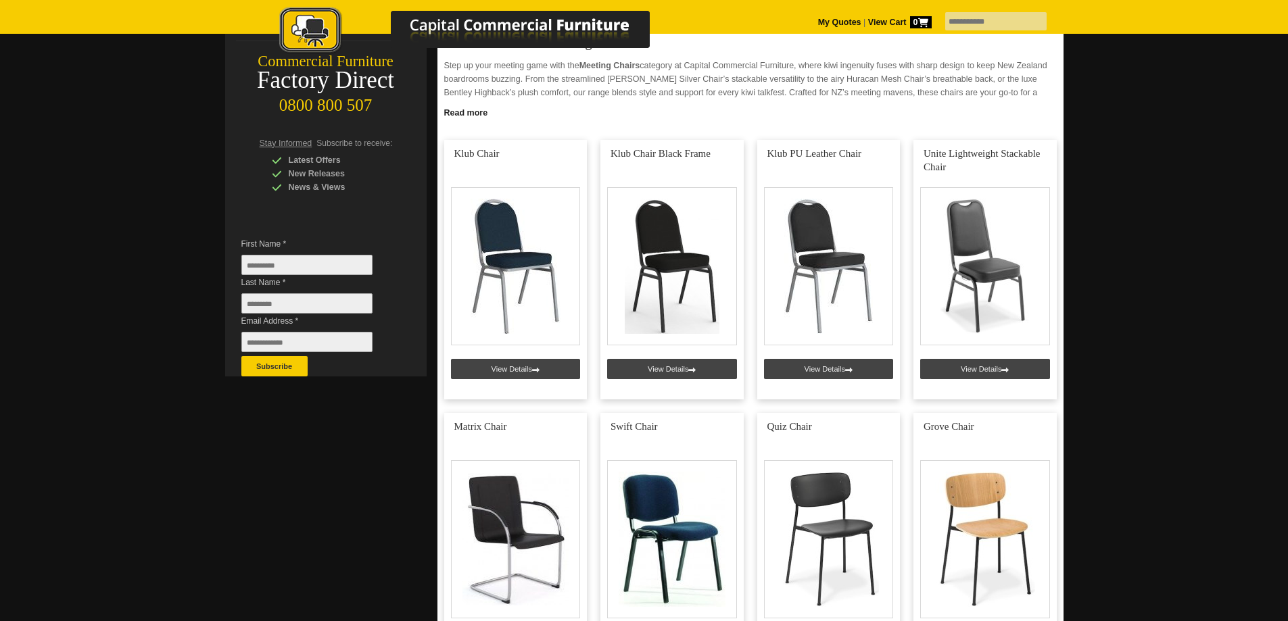  I want to click on span: First Name *, so click(317, 244).